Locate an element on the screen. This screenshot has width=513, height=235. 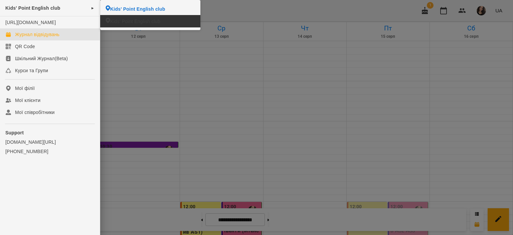
div: QR Code is located at coordinates (25, 46).